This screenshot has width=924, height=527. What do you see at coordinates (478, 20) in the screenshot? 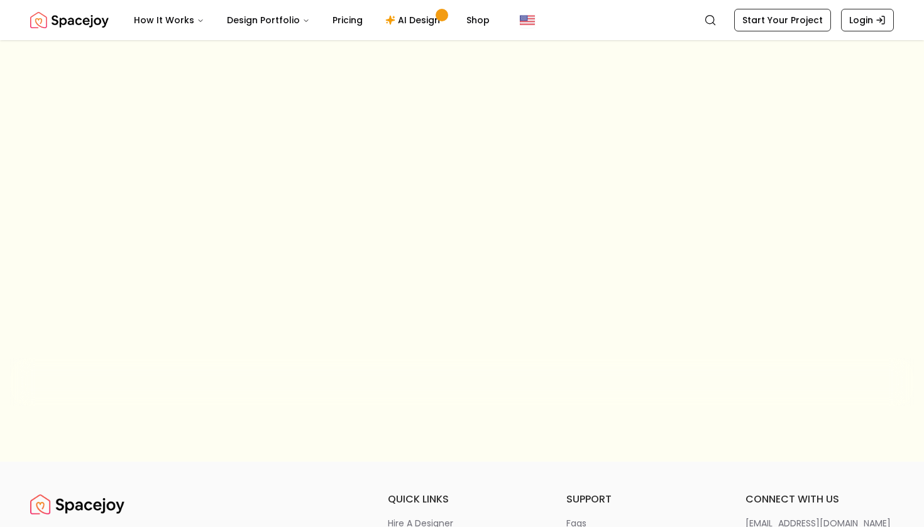
I see `a: Shop` at bounding box center [478, 20].